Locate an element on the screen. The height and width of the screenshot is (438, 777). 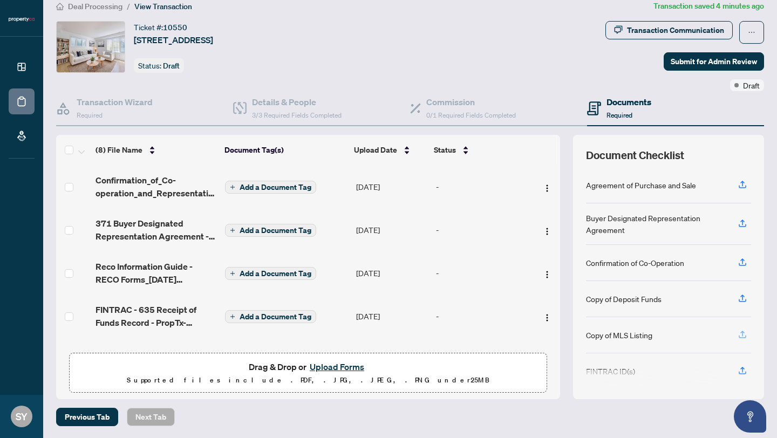
span: View Transaction is located at coordinates (163, 6).